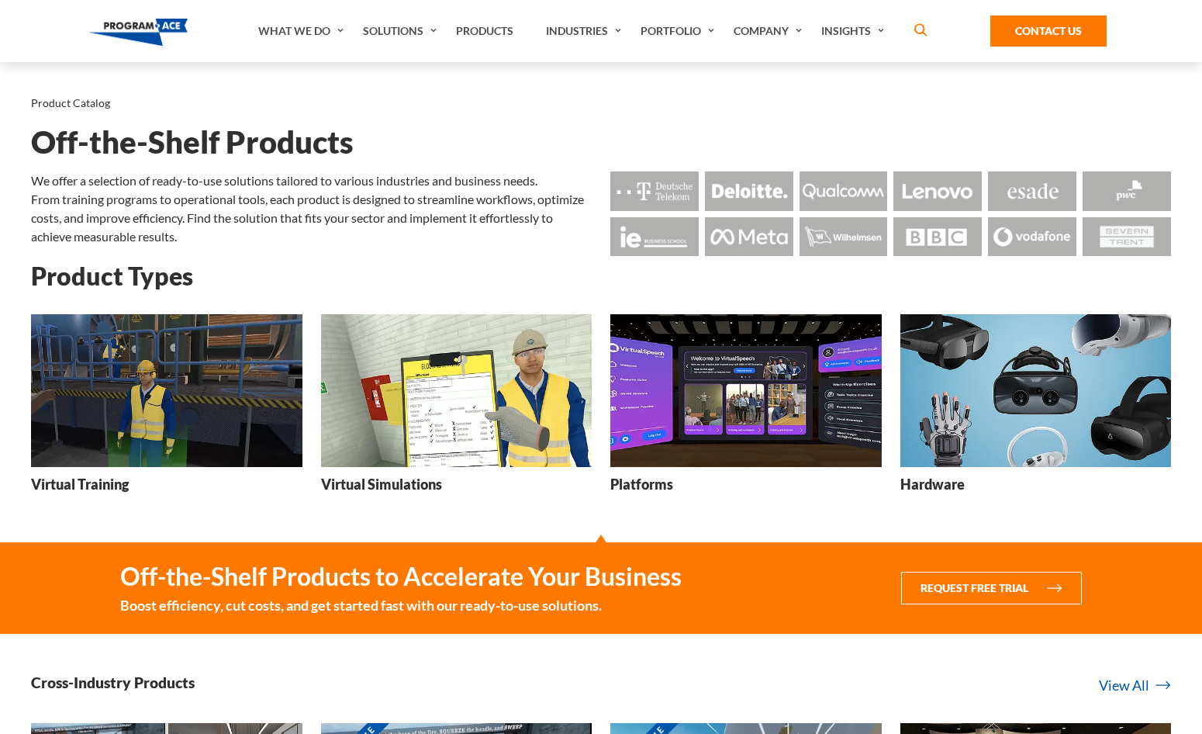 This screenshot has height=734, width=1202. I want to click on button: Request Free Trial, so click(991, 588).